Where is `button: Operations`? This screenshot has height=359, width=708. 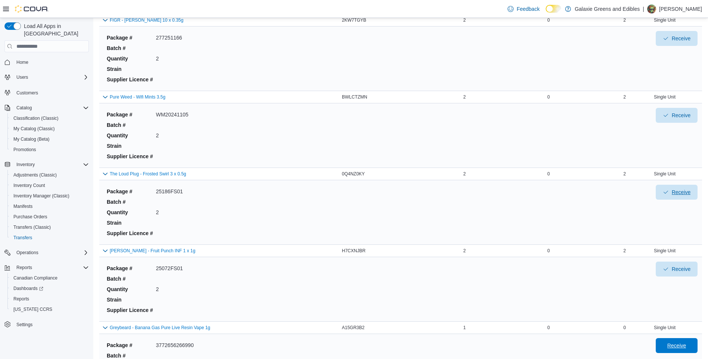
button: Operations is located at coordinates (47, 253).